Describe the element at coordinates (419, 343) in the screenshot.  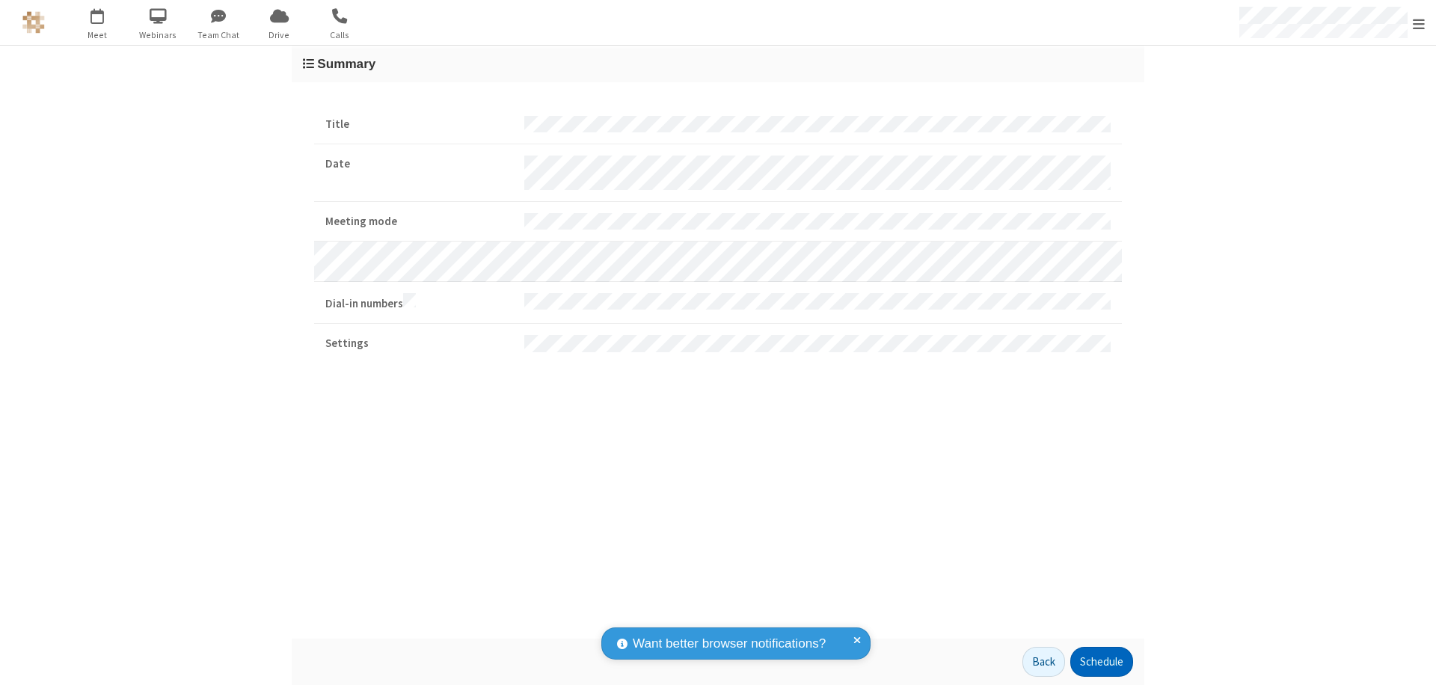
I see `strong: Settings` at that location.